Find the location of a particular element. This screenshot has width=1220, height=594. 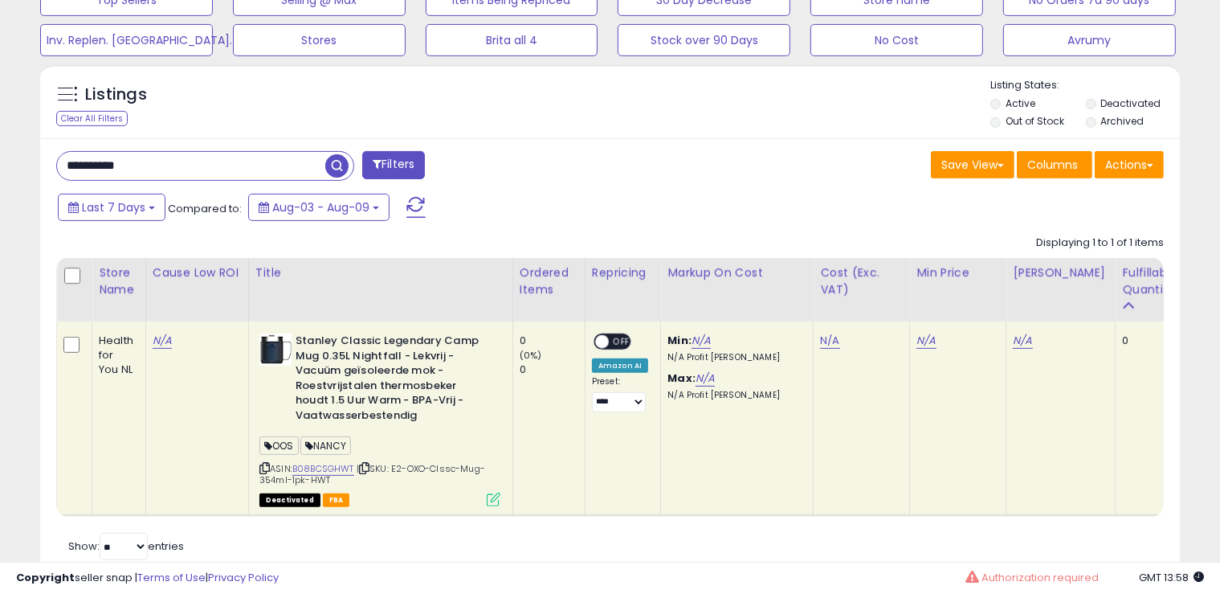

div: Title is located at coordinates (381, 272).